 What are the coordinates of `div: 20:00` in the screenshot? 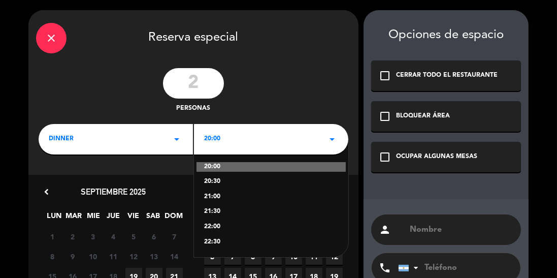 It's located at (271, 167).